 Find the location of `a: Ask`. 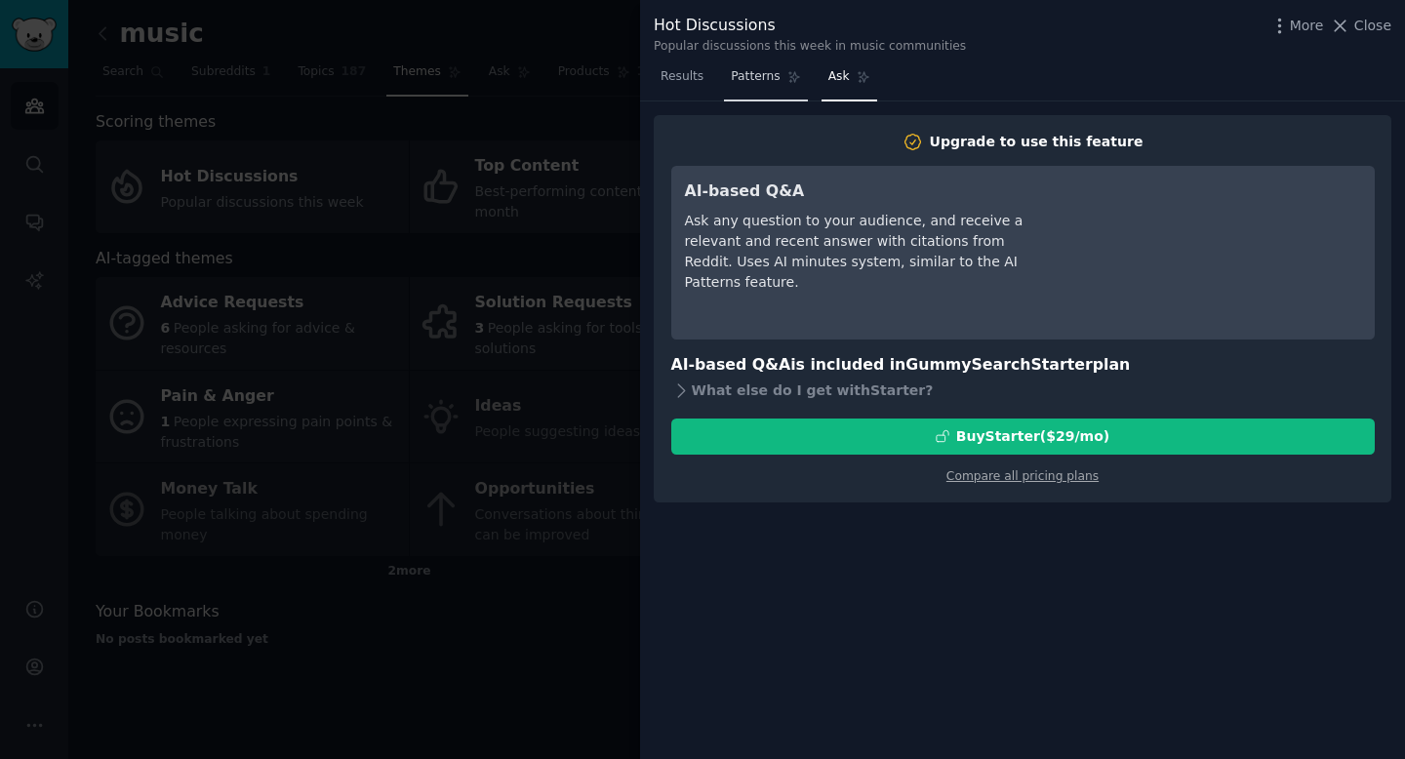

a: Ask is located at coordinates (849, 81).